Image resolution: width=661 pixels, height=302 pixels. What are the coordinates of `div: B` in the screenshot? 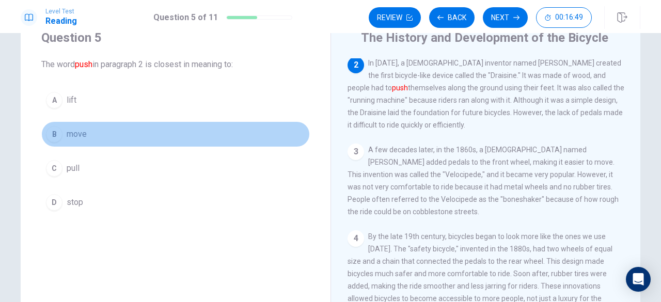 It's located at (54, 134).